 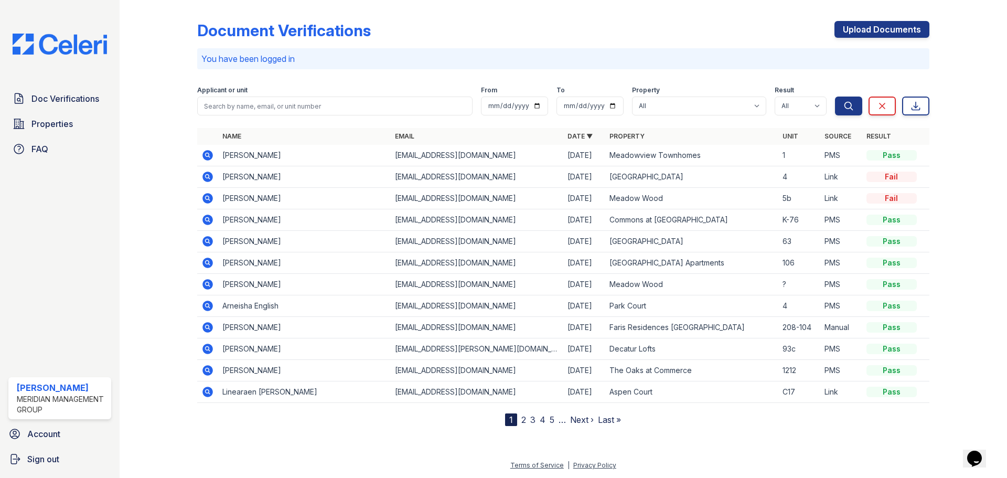 I want to click on a: Result, so click(x=879, y=136).